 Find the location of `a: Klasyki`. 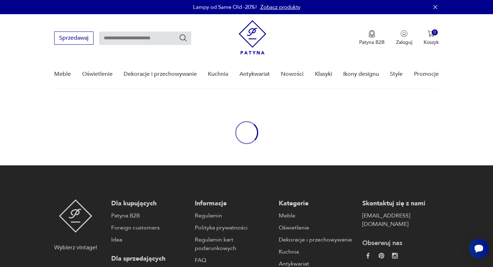

a: Klasyki is located at coordinates (323, 74).